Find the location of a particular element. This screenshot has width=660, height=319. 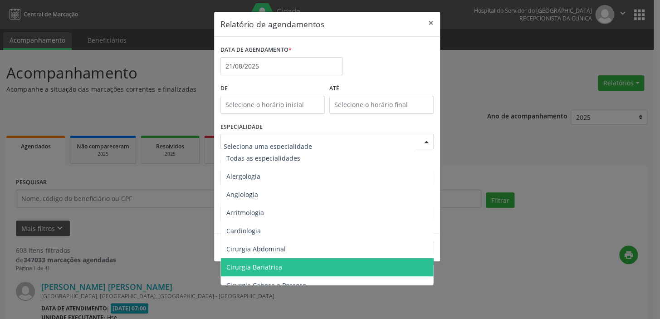

span: Alergologia is located at coordinates (243, 176).